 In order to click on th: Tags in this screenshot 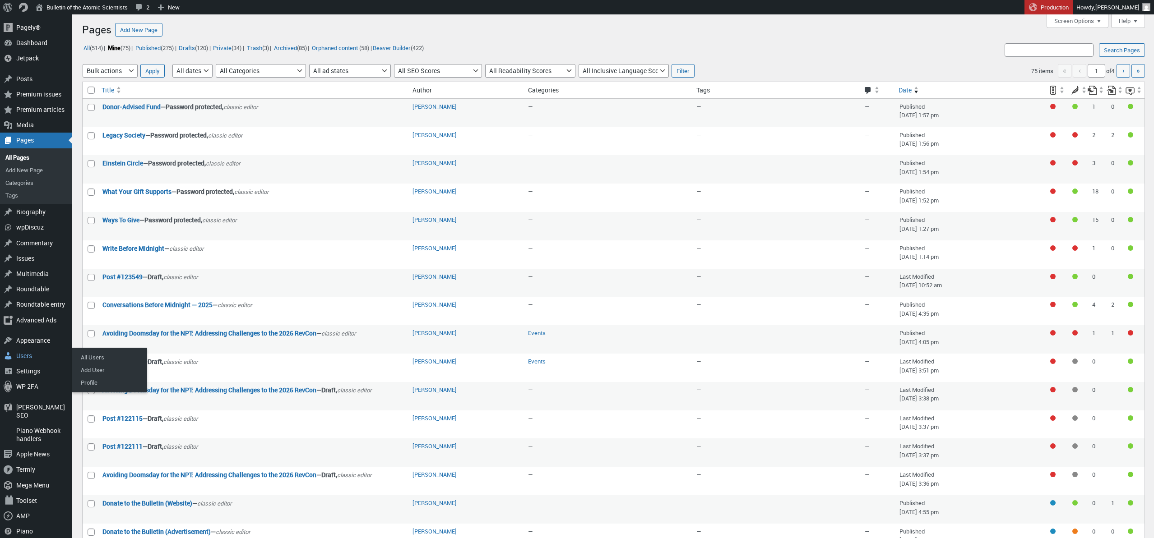, I will do `click(776, 90)`.